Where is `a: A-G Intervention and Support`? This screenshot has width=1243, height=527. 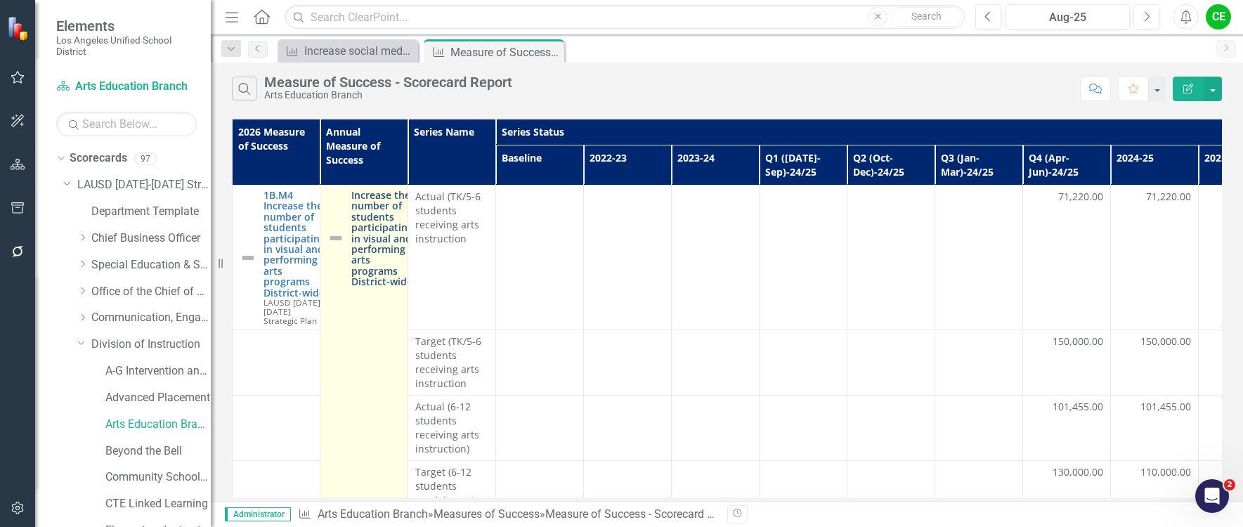 a: A-G Intervention and Support is located at coordinates (158, 371).